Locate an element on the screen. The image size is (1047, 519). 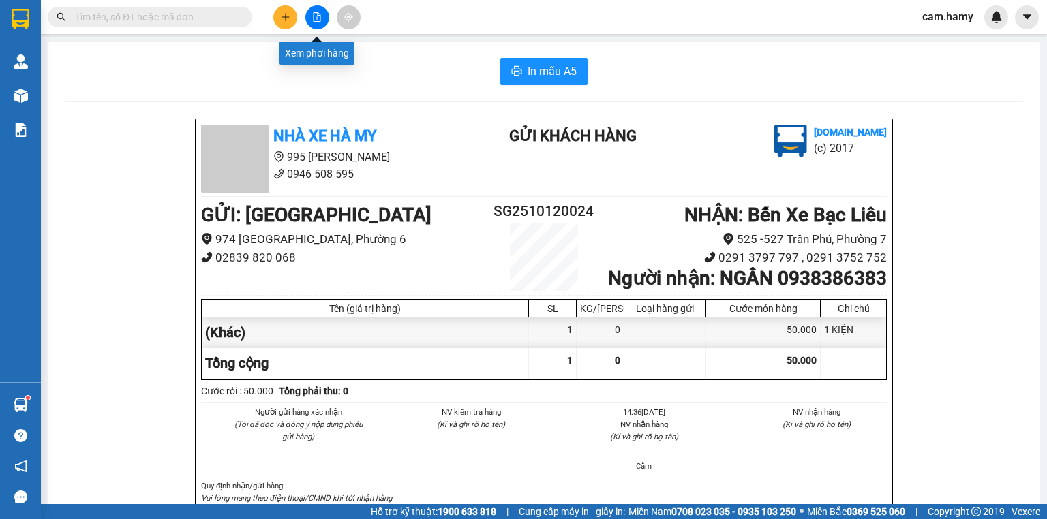
img: logo.jpg is located at coordinates (791, 141).